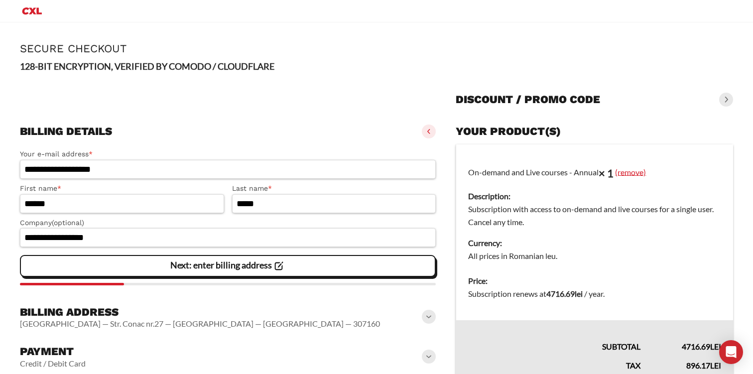 The width and height of the screenshot is (753, 374). Describe the element at coordinates (66, 132) in the screenshot. I see `h3: Billing details` at that location.